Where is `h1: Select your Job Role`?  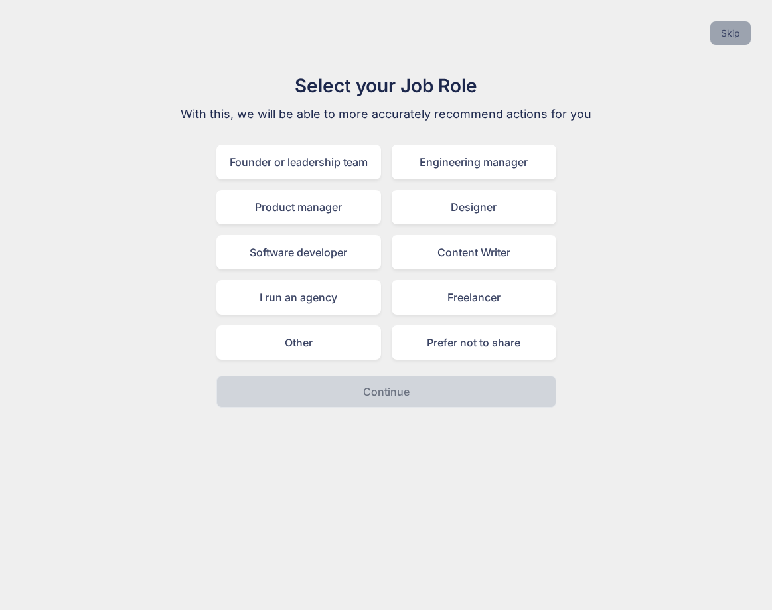
h1: Select your Job Role is located at coordinates (386, 86).